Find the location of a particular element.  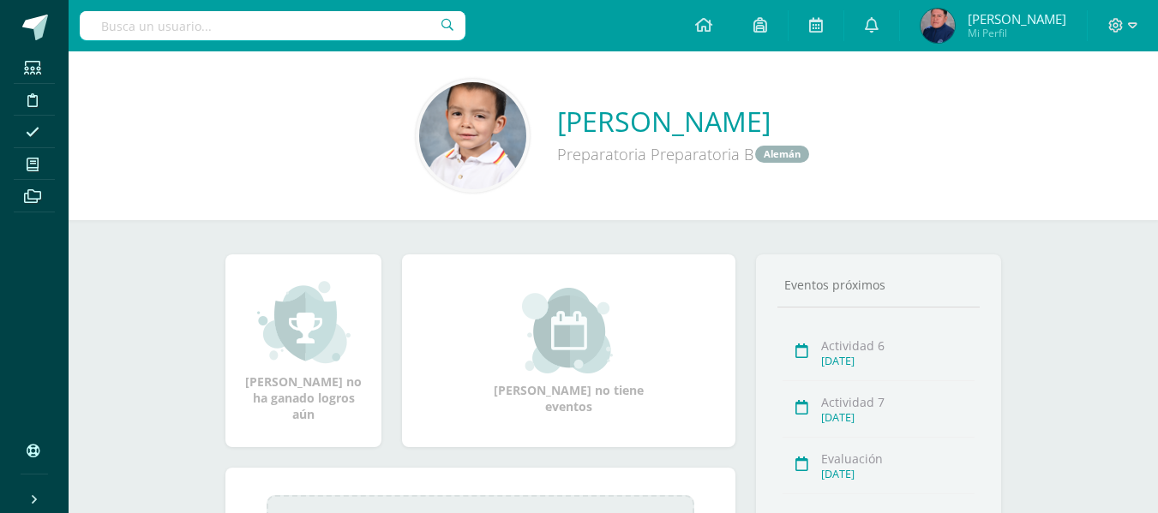

a: Alemán is located at coordinates (782, 153).